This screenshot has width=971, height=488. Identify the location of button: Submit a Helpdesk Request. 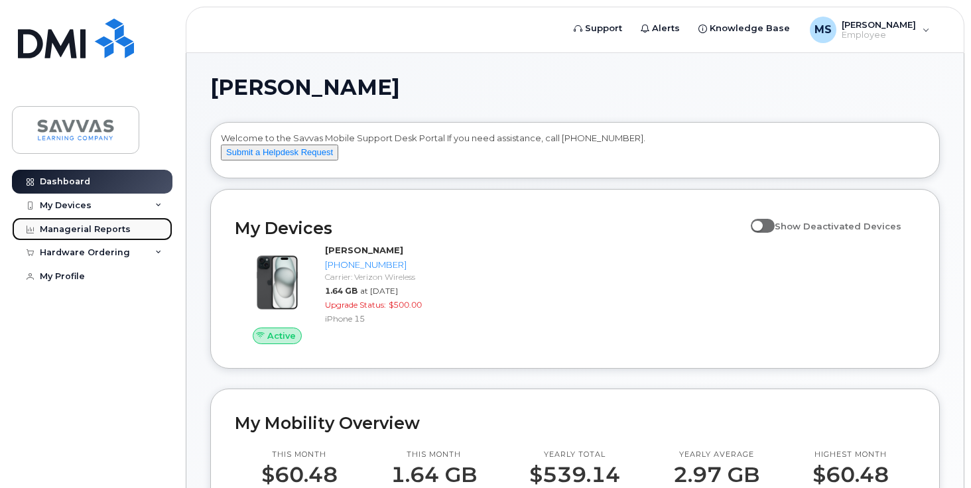
(279, 153).